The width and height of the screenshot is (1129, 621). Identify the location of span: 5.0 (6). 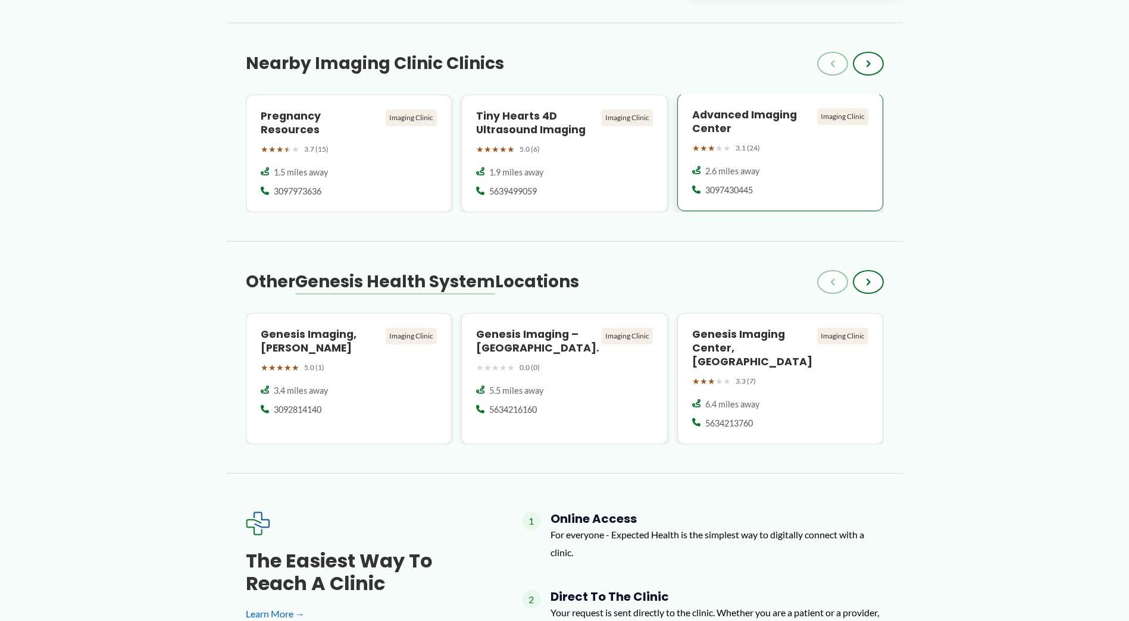
(530, 149).